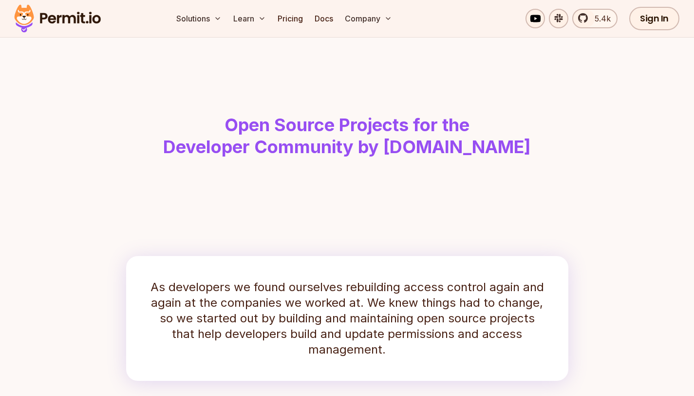 This screenshot has width=694, height=396. Describe the element at coordinates (324, 19) in the screenshot. I see `a: Docs` at that location.